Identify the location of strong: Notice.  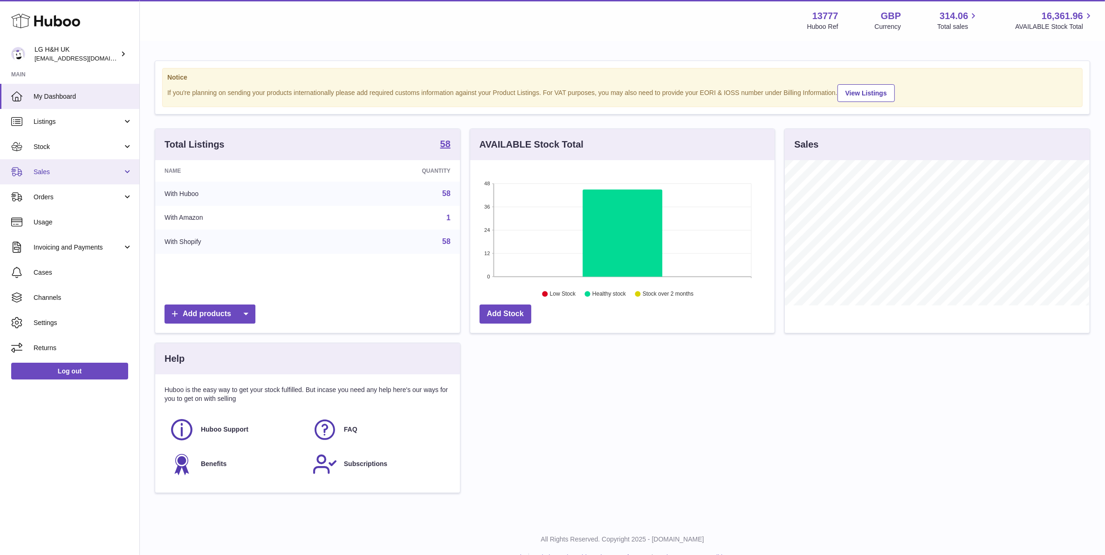
(622, 77).